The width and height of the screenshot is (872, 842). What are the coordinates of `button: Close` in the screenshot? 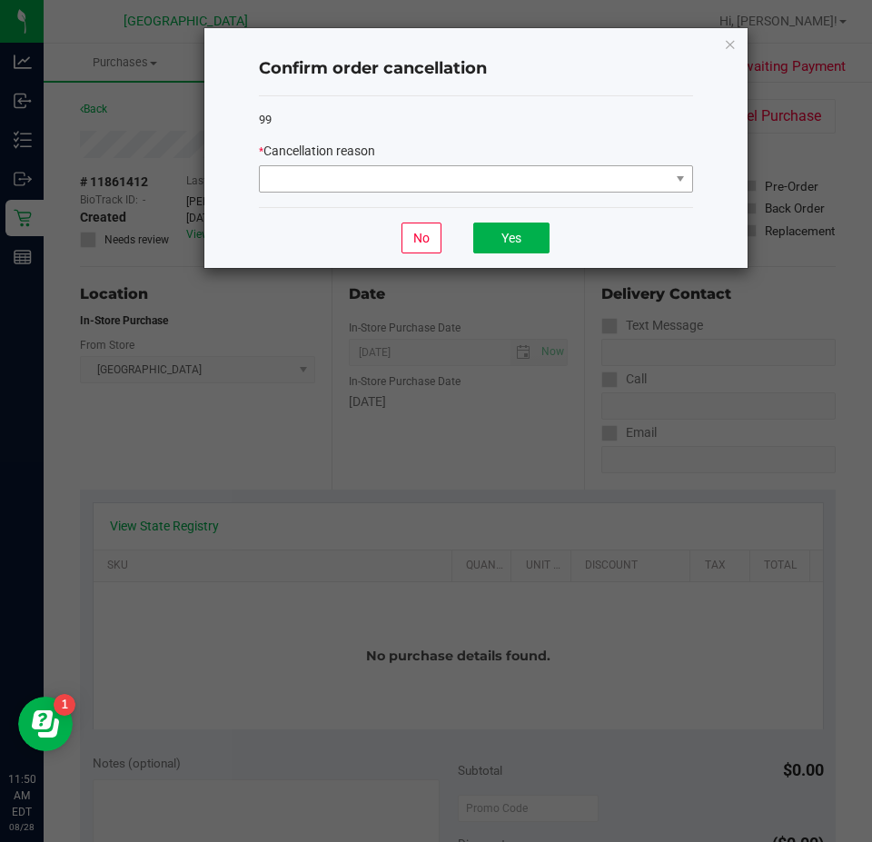 It's located at (730, 44).